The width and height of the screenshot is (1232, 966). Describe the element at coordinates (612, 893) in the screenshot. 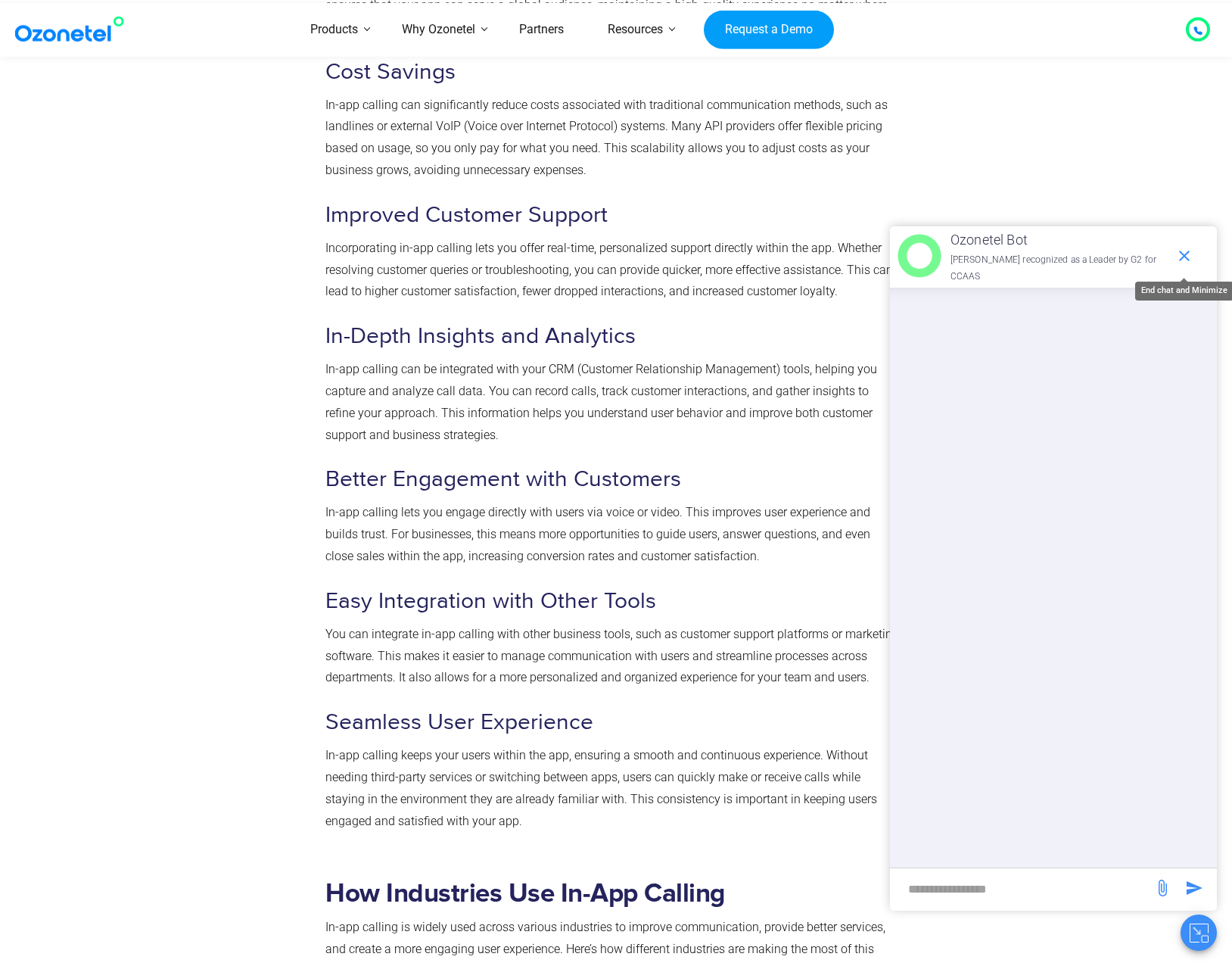

I see `h2: How Industries Use In-App Calling` at that location.